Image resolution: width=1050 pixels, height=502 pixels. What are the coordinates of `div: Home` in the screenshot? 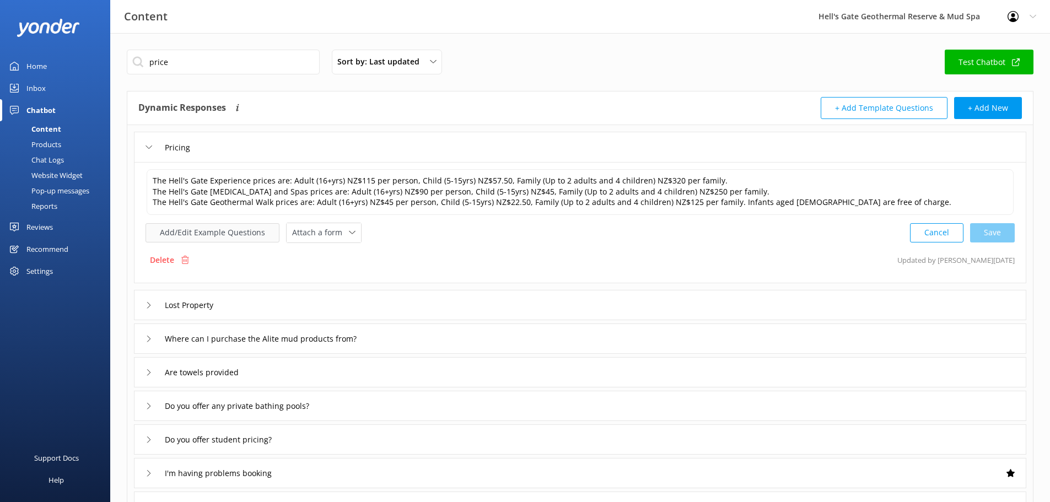 It's located at (36, 66).